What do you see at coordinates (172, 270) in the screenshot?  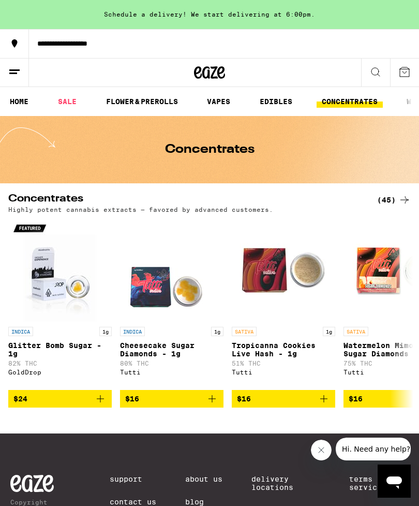 I see `img: Tutti - Cheesecake Sugar Diamonds - 1g` at bounding box center [172, 270].